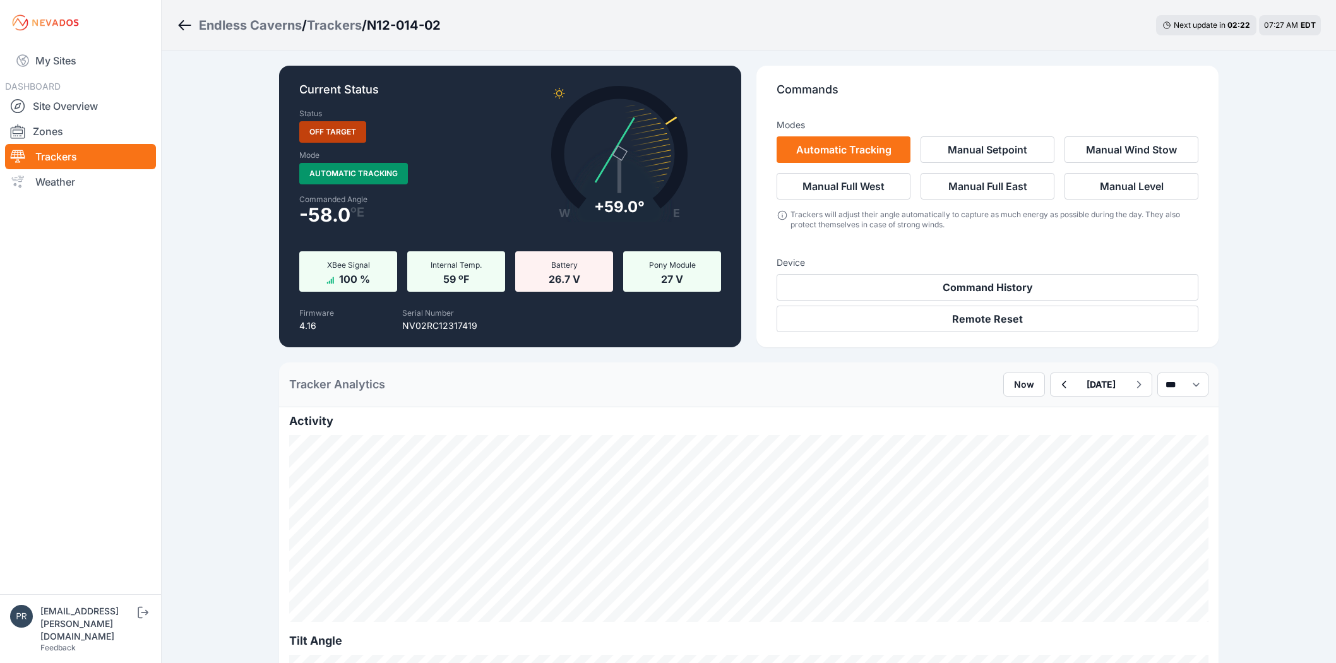 The width and height of the screenshot is (1336, 663). What do you see at coordinates (316, 326) in the screenshot?
I see `p: 4.16` at bounding box center [316, 326].